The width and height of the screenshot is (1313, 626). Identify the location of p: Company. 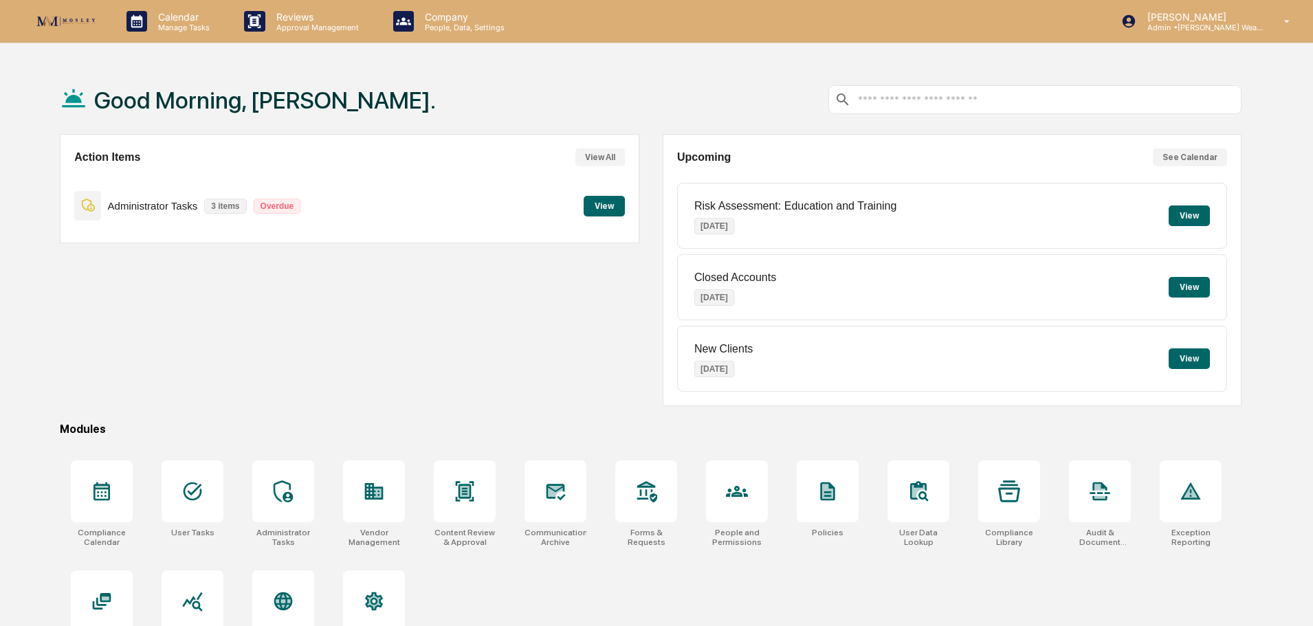
(463, 16).